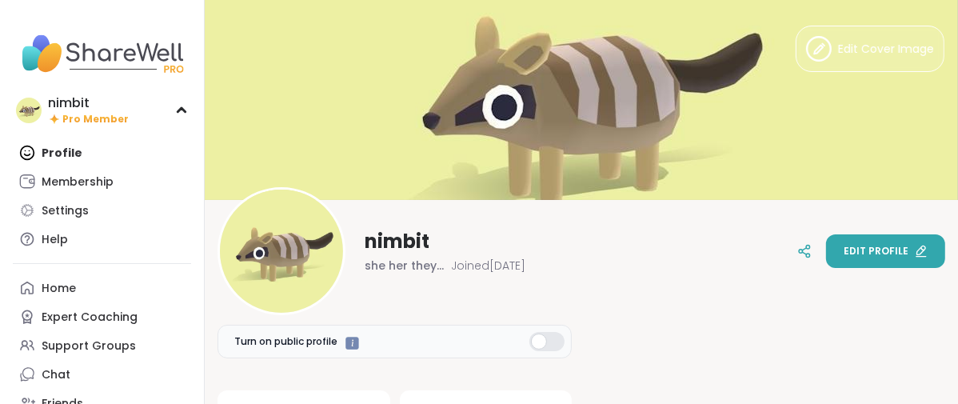 Image resolution: width=958 pixels, height=404 pixels. I want to click on div: Help, so click(54, 240).